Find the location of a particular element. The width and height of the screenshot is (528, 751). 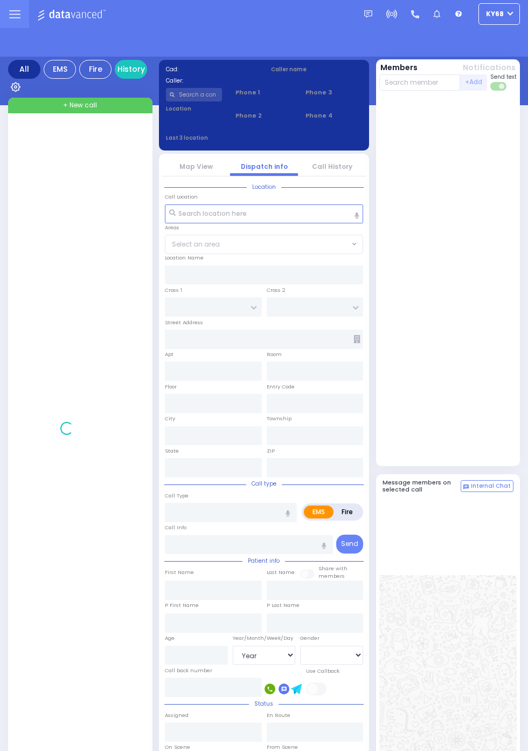

label: Room is located at coordinates (274, 354).